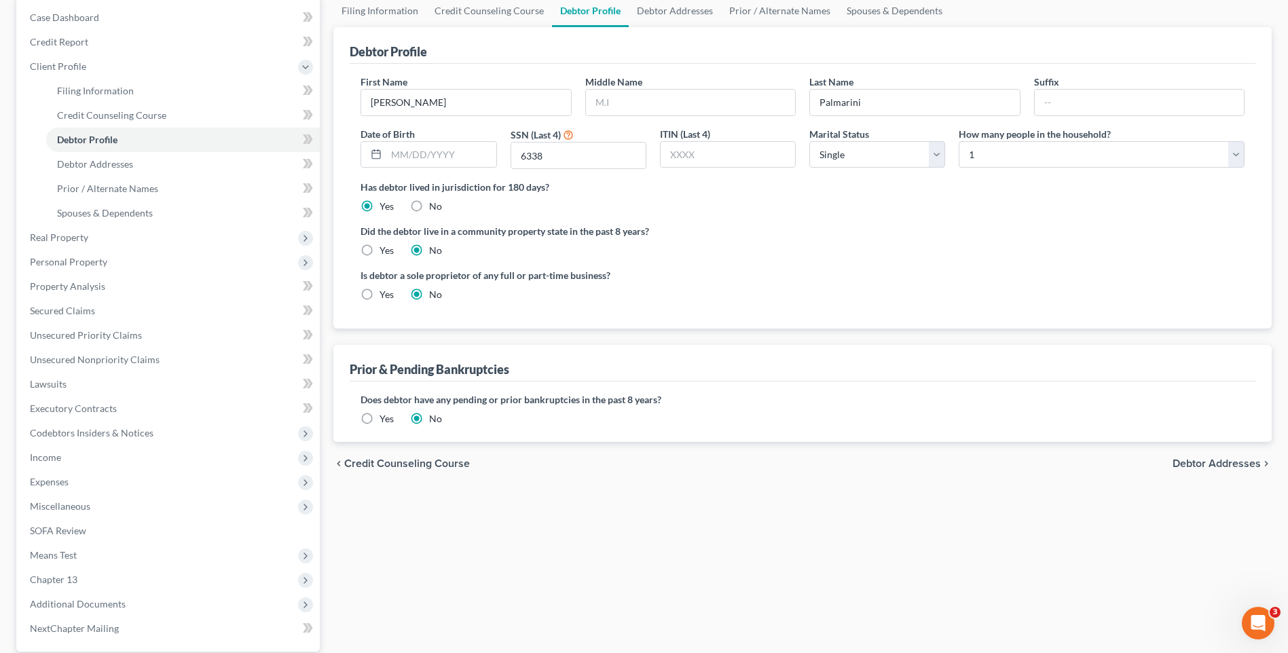  Describe the element at coordinates (802, 399) in the screenshot. I see `label: Does debtor have any pending or prior bankruptcies in the past 8 years?` at that location.